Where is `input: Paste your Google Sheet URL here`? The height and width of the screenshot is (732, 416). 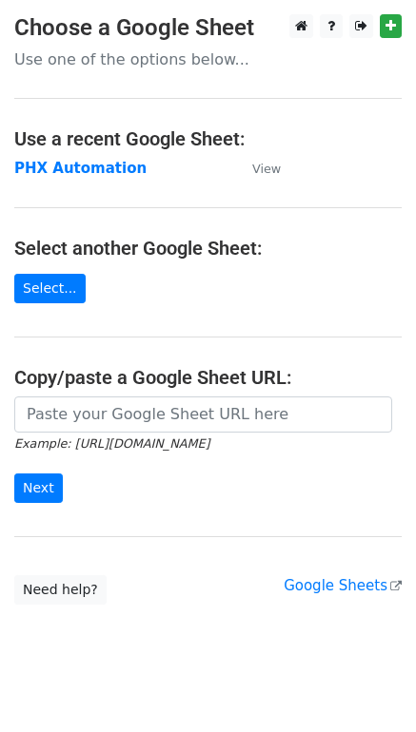
input: Paste your Google Sheet URL here is located at coordinates (203, 415).